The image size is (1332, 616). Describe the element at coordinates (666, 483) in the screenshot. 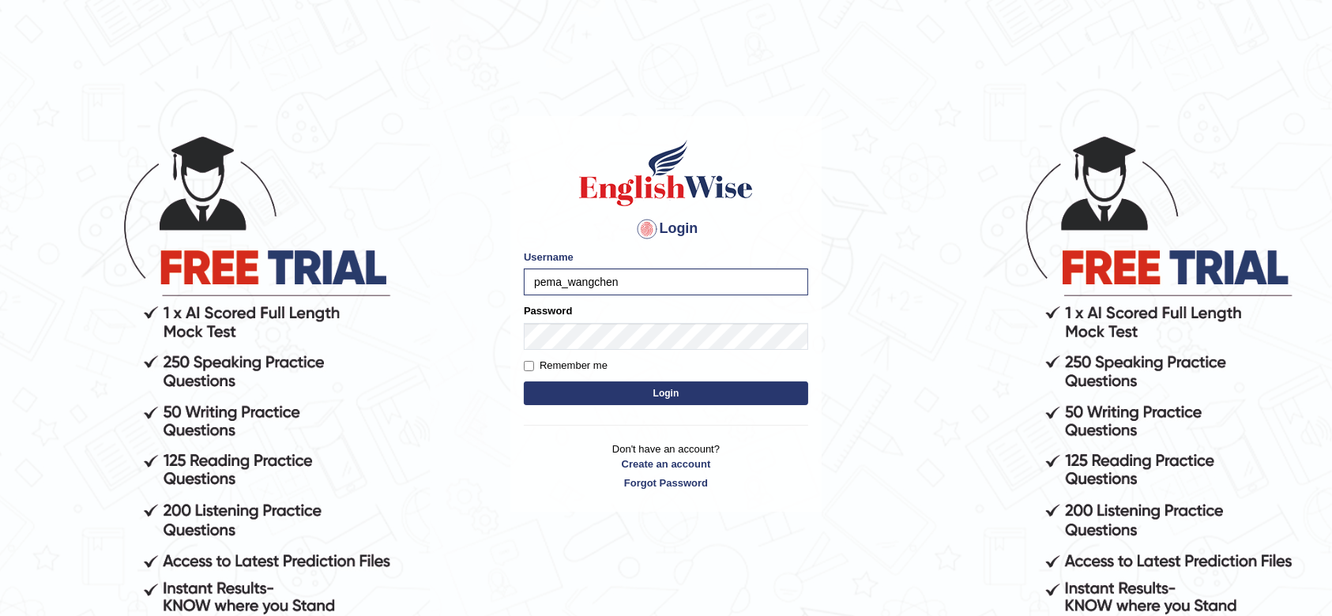

I see `a: Forgot Password` at that location.